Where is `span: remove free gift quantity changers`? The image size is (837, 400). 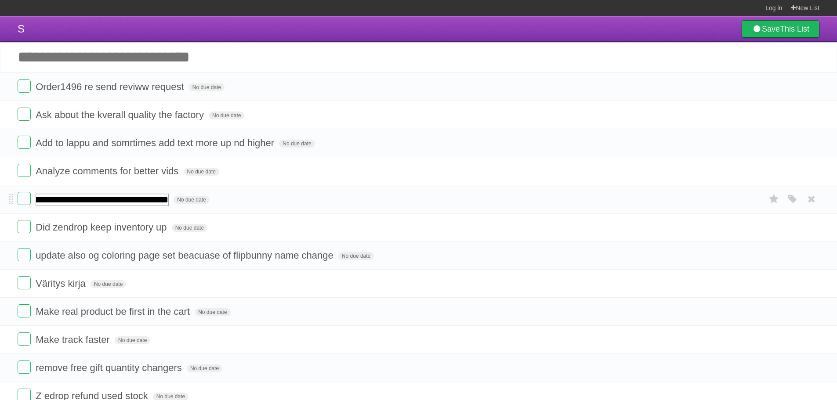
span: remove free gift quantity changers is located at coordinates (110, 368).